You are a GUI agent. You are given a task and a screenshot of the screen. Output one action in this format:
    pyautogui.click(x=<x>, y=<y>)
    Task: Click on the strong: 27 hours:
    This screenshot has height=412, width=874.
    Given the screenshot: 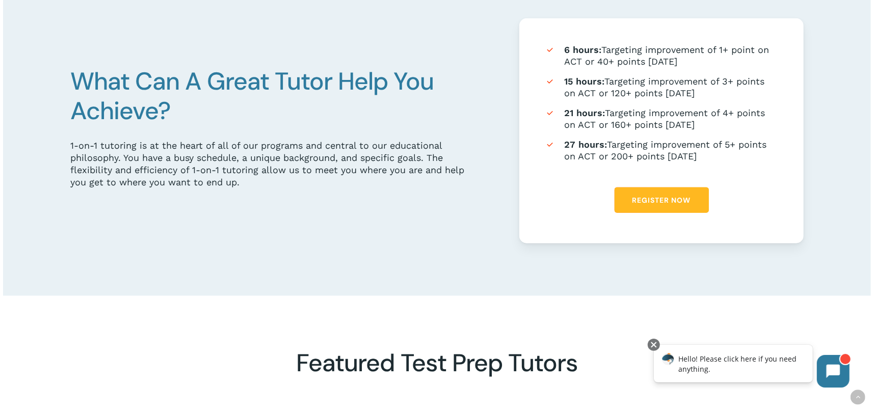 What is the action you would take?
    pyautogui.click(x=586, y=144)
    